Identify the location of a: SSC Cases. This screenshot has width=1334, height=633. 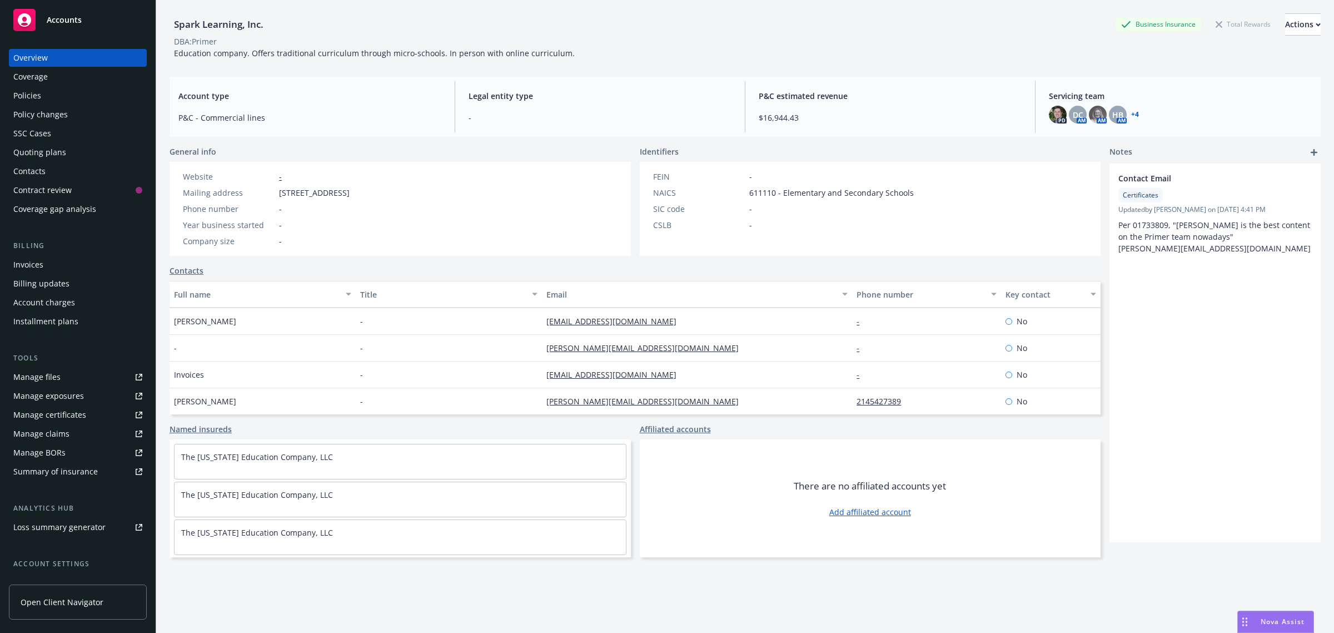
(78, 133).